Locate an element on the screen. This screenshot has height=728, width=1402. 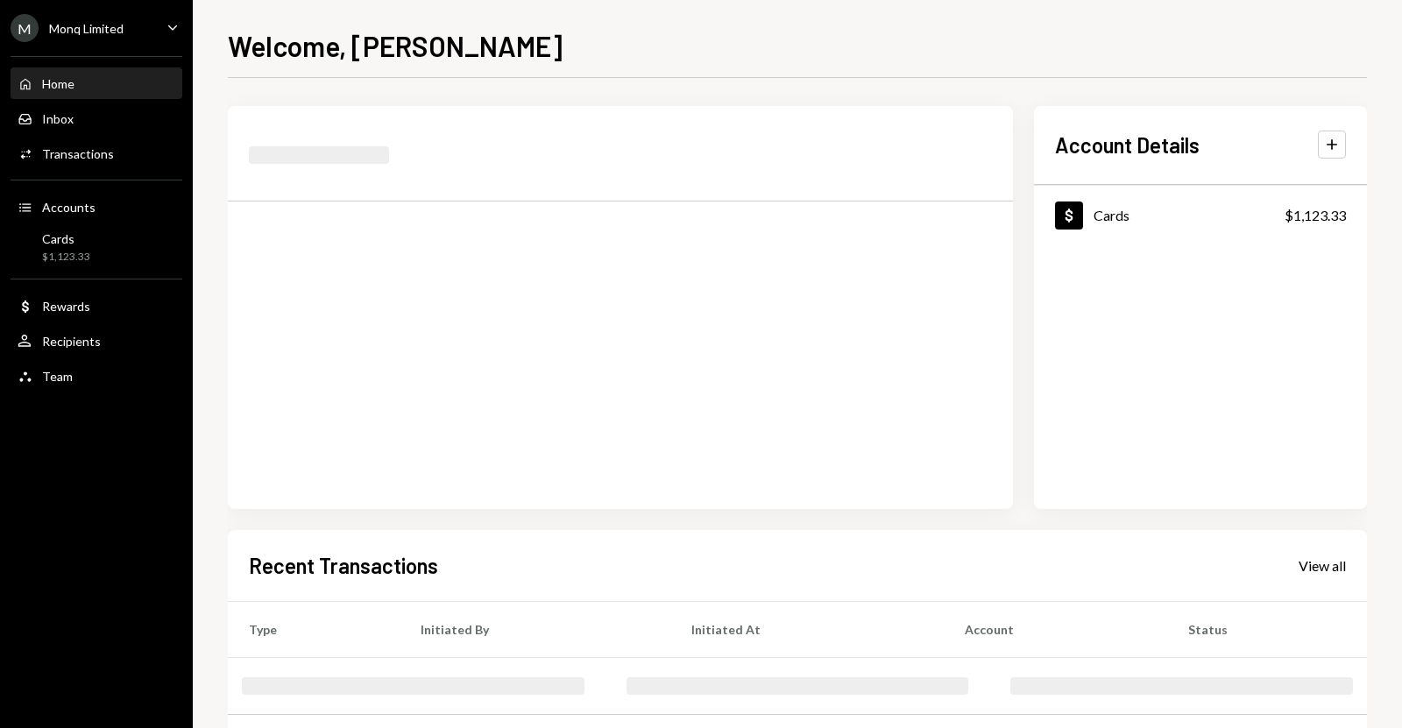
div: Recipients is located at coordinates (71, 341).